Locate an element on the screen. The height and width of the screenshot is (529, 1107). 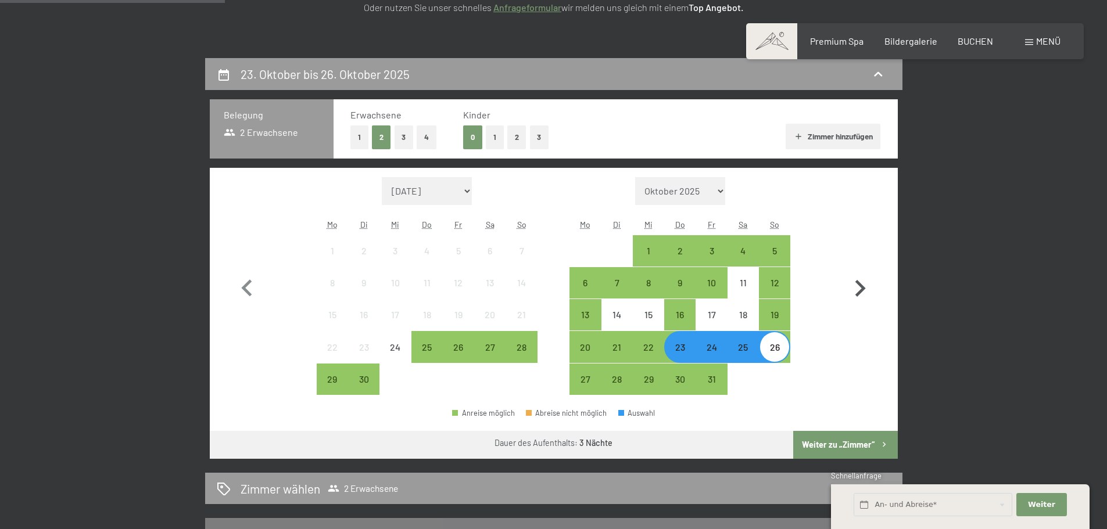
div: Sat Oct 04 2025 is located at coordinates (743, 251).